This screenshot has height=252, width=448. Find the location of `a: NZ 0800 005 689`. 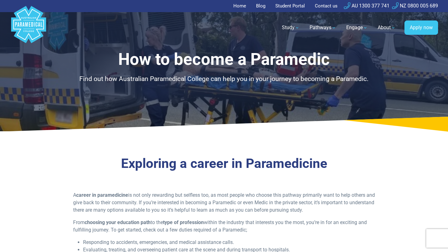

a: NZ 0800 005 689 is located at coordinates (415, 6).